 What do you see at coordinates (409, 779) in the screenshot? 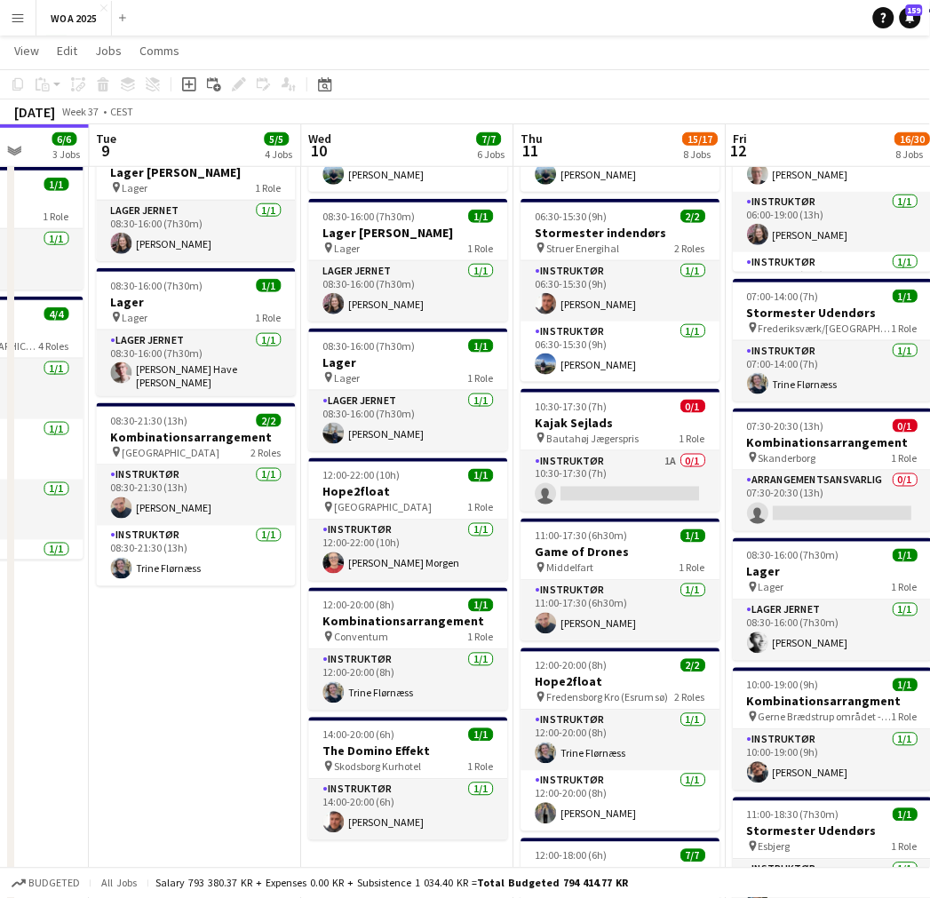
I see `div: 14:00-20:00 (6h)1/1The Domino Effekt Skodsborg Kurhotel1 RoleInstruktør1/114:00-20:00 (6h)[PERSON...` at bounding box center [409, 779].